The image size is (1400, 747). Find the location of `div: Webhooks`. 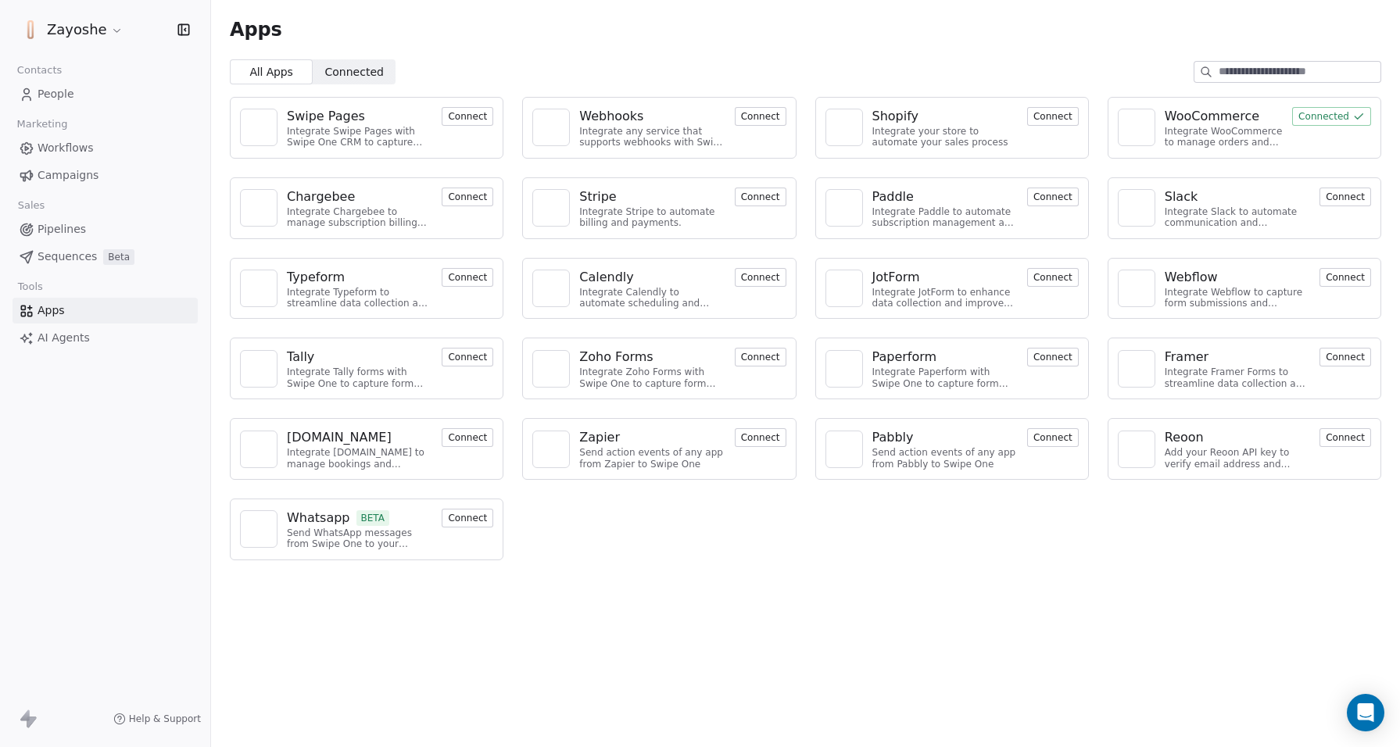

div: Webhooks is located at coordinates (611, 116).